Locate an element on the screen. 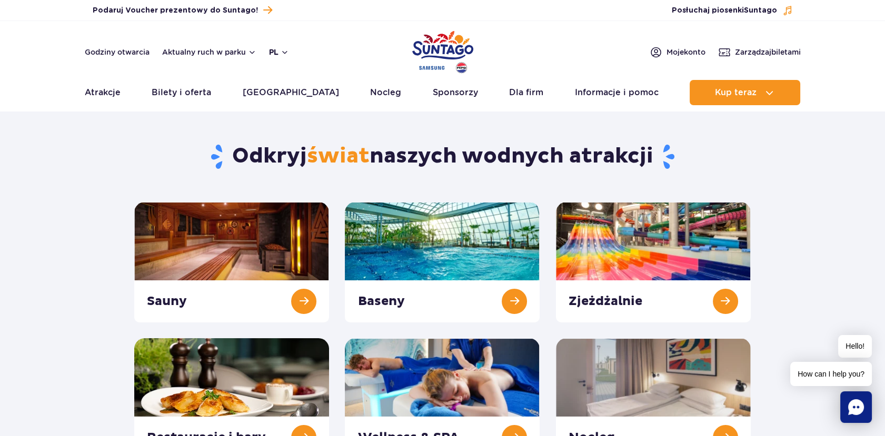 This screenshot has height=436, width=885. a: Park of Poland is located at coordinates (443, 51).